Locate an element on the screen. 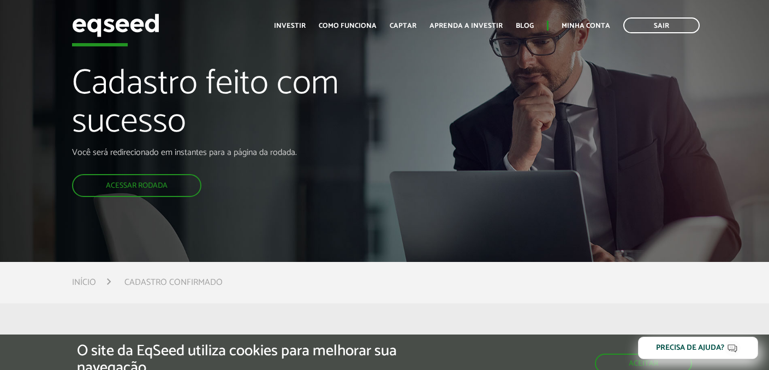 The height and width of the screenshot is (370, 769). a: Captar is located at coordinates (403, 26).